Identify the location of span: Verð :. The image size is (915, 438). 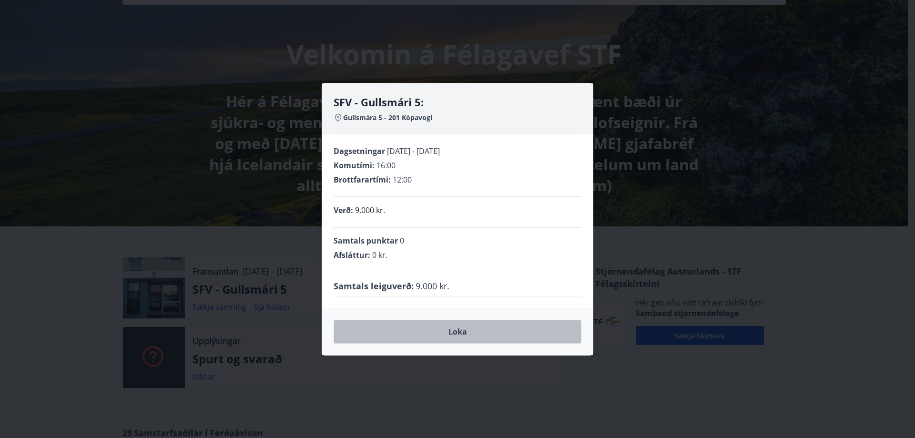
(343, 210).